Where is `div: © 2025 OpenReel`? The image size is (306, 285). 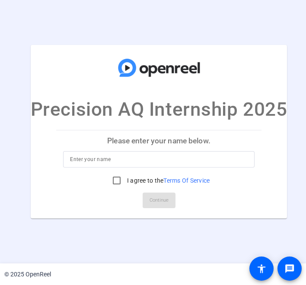 div: © 2025 OpenReel is located at coordinates (28, 275).